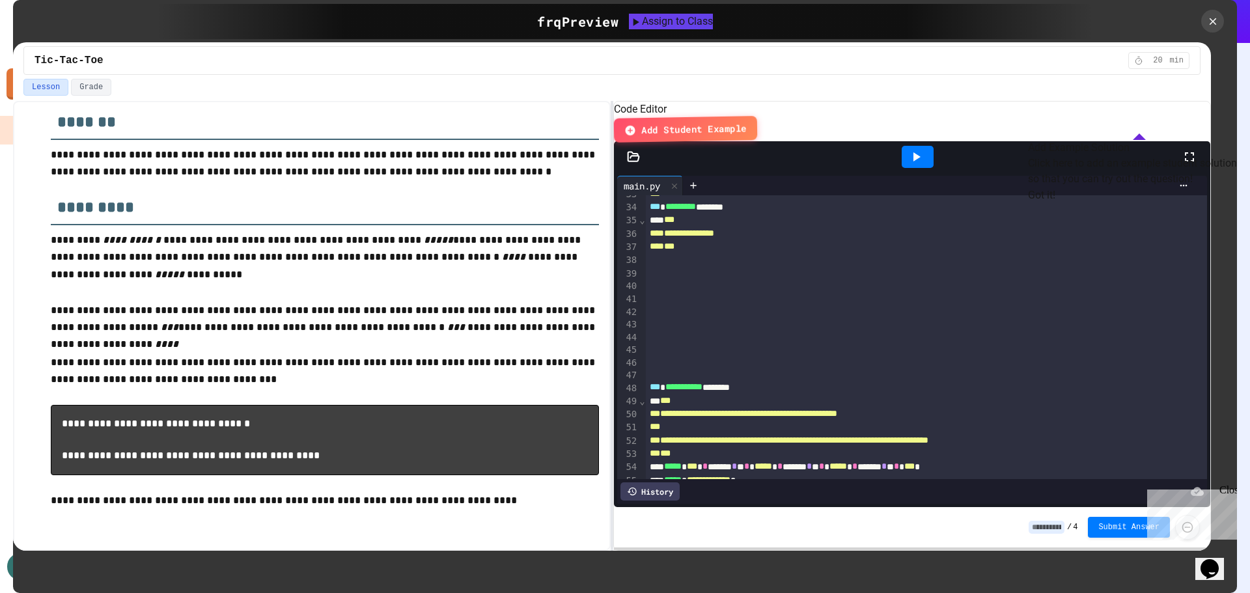  What do you see at coordinates (1129, 528) in the screenshot?
I see `span: Submit Answer` at bounding box center [1129, 528].